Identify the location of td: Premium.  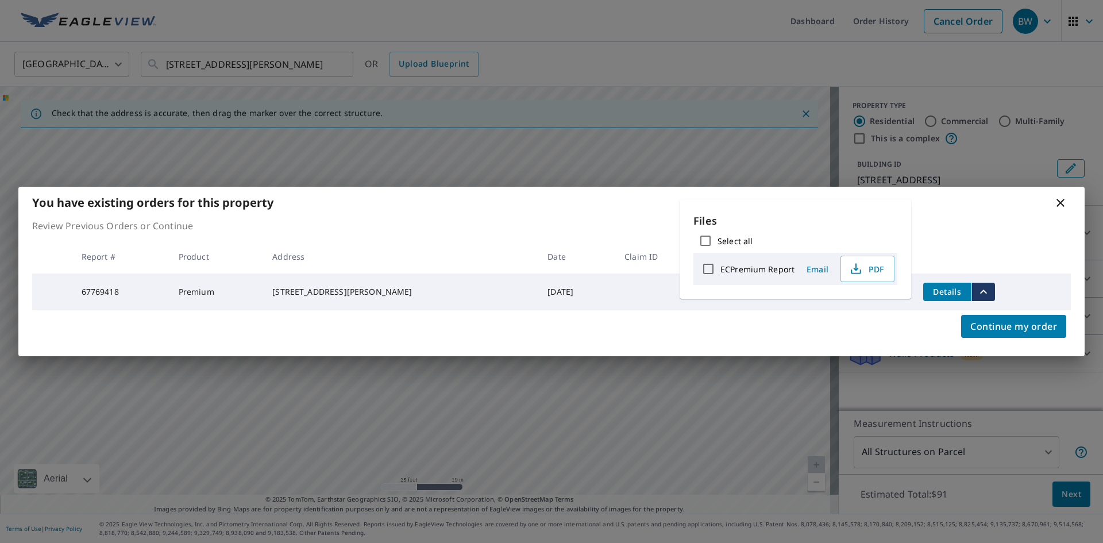
(217, 292).